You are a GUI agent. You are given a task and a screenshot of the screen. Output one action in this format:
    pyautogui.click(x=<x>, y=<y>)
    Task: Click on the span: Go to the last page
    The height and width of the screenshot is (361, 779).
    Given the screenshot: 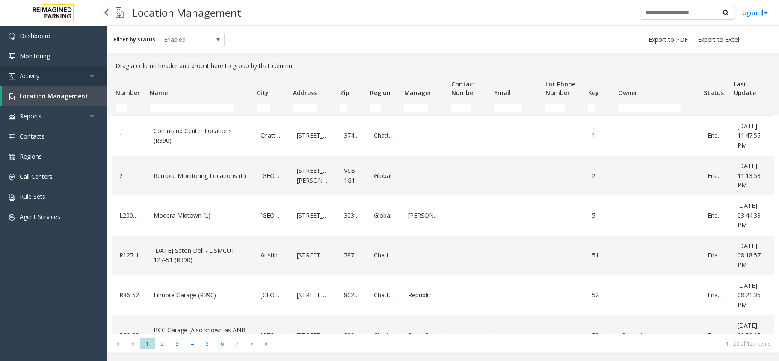 What is the action you would take?
    pyautogui.click(x=267, y=344)
    